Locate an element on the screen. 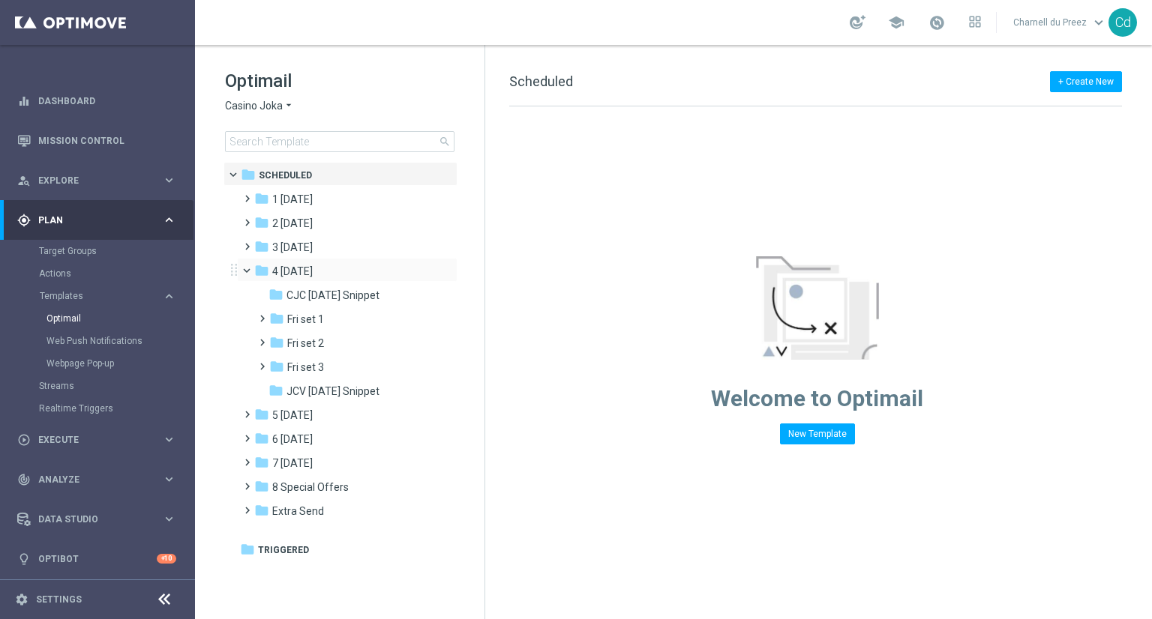 The image size is (1152, 619). img: emptyStateManageTemplates.jpg is located at coordinates (817, 308).